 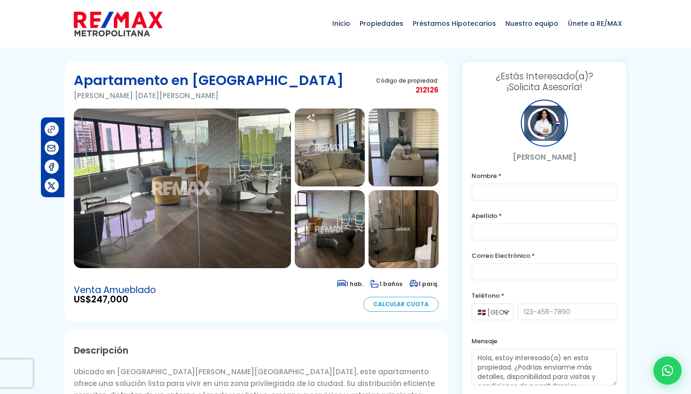 I want to click on input: 123-456-7890, so click(x=567, y=312).